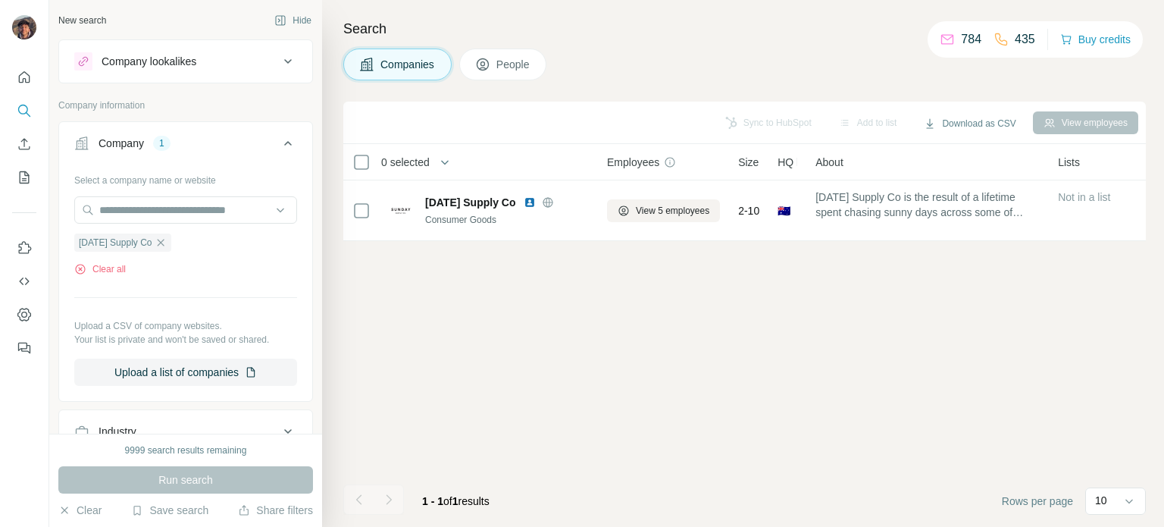 This screenshot has width=1164, height=527. I want to click on button: Share filters, so click(275, 510).